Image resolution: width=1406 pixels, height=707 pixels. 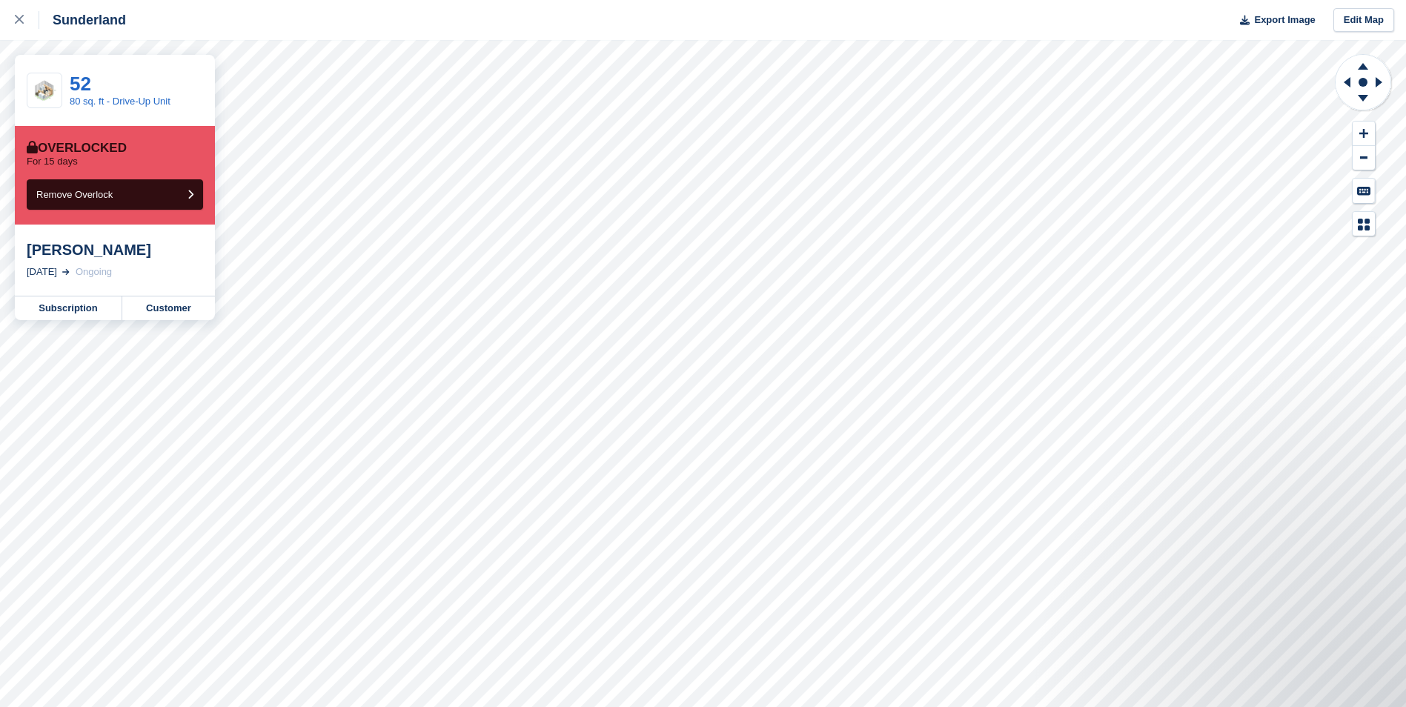 What do you see at coordinates (82, 20) in the screenshot?
I see `div: Sunderland` at bounding box center [82, 20].